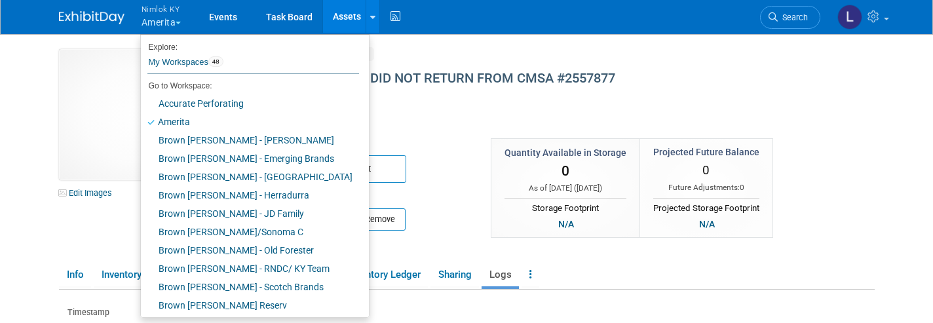  Describe the element at coordinates (565, 206) in the screenshot. I see `div: Storage Footprint` at that location.